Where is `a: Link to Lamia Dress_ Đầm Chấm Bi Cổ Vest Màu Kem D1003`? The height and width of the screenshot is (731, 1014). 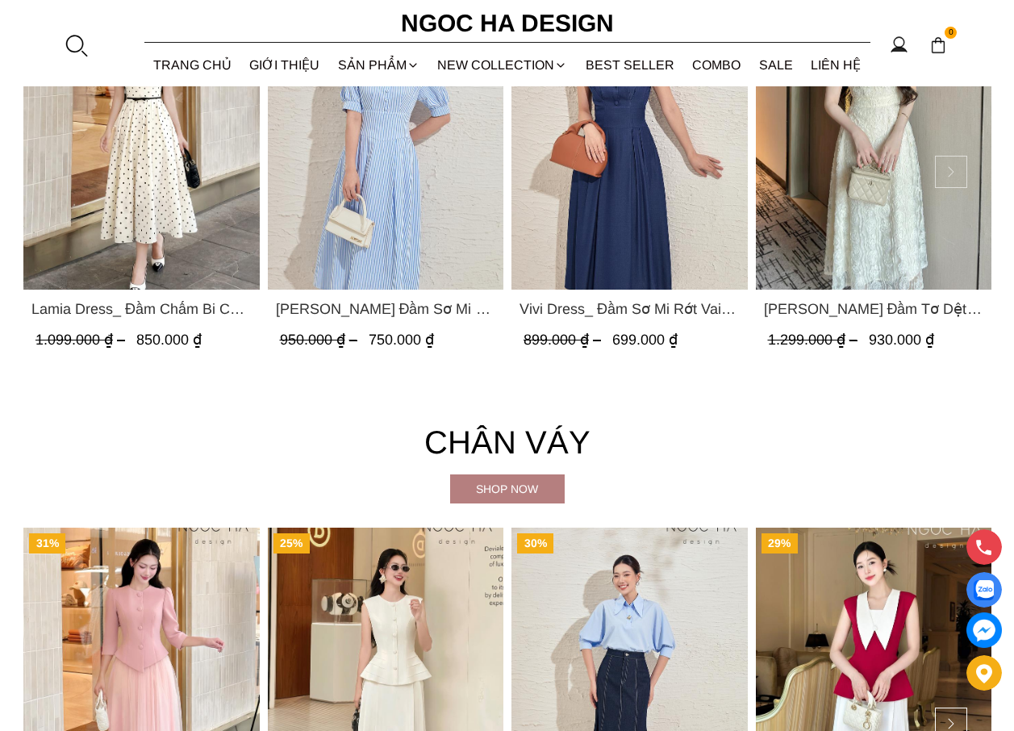
a: Link to Lamia Dress_ Đầm Chấm Bi Cổ Vest Màu Kem D1003 is located at coordinates (141, 309).